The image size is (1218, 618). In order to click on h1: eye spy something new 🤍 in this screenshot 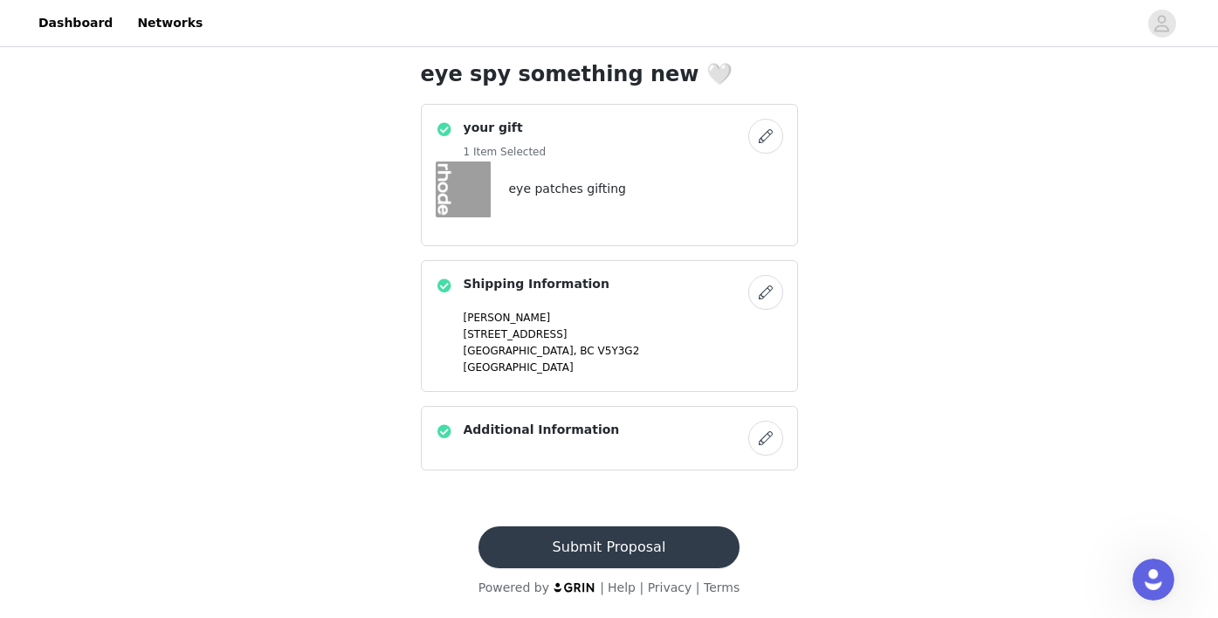, I will do `click(610, 74)`.